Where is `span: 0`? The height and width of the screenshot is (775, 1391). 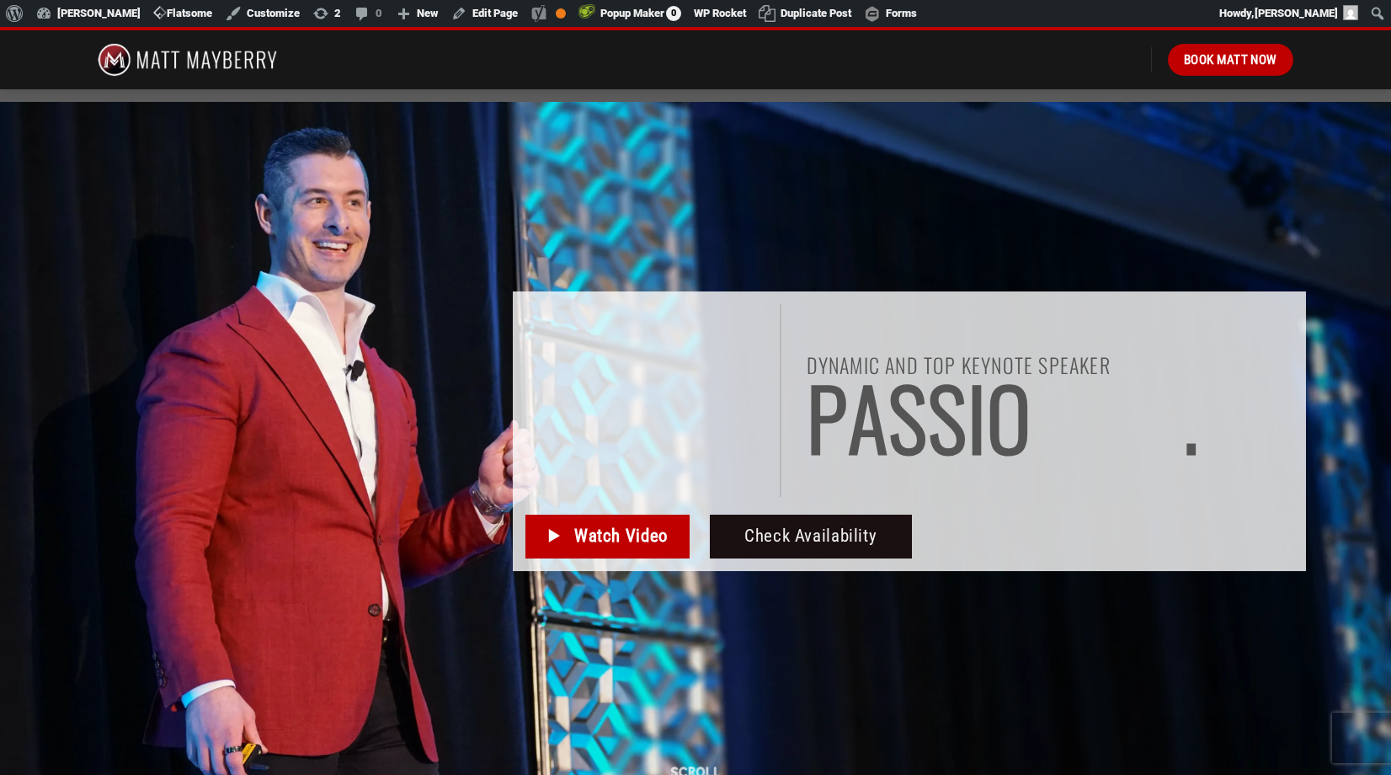
span: 0 is located at coordinates (674, 13).